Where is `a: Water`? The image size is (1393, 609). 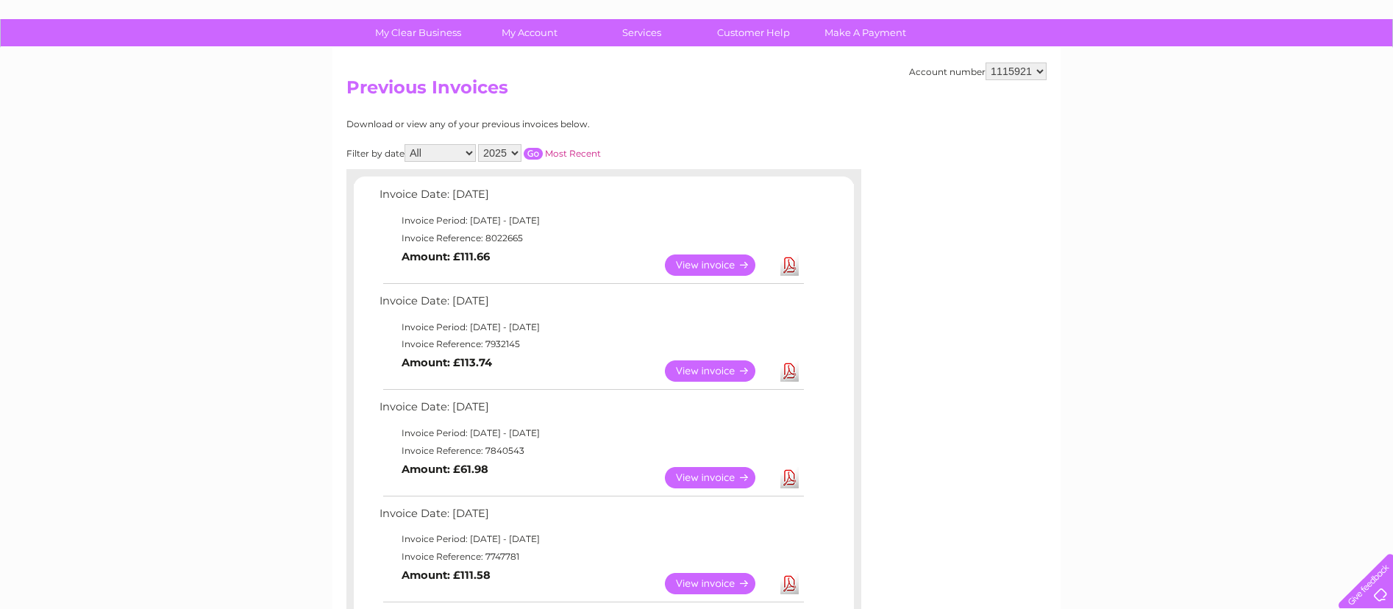 a: Water is located at coordinates (1148, 68).